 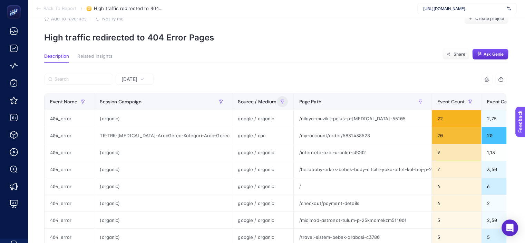 What do you see at coordinates (494, 54) in the screenshot?
I see `span: Ask Genie` at bounding box center [494, 54].